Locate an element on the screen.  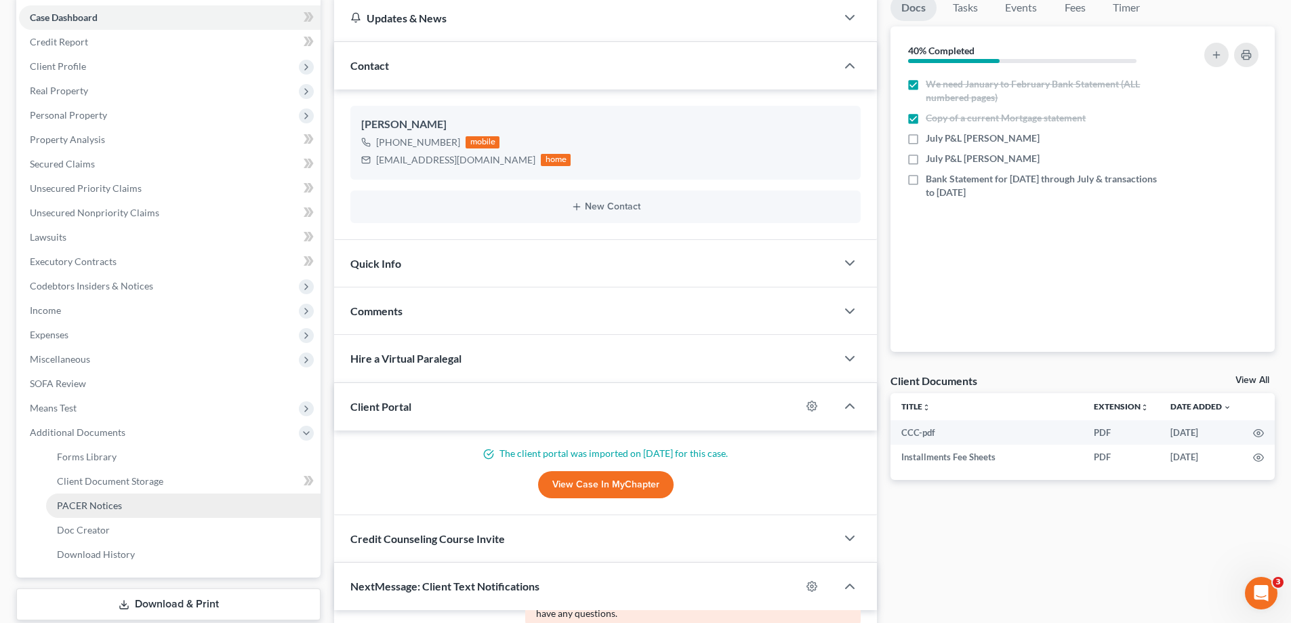
span: Additional Documents is located at coordinates (77, 432).